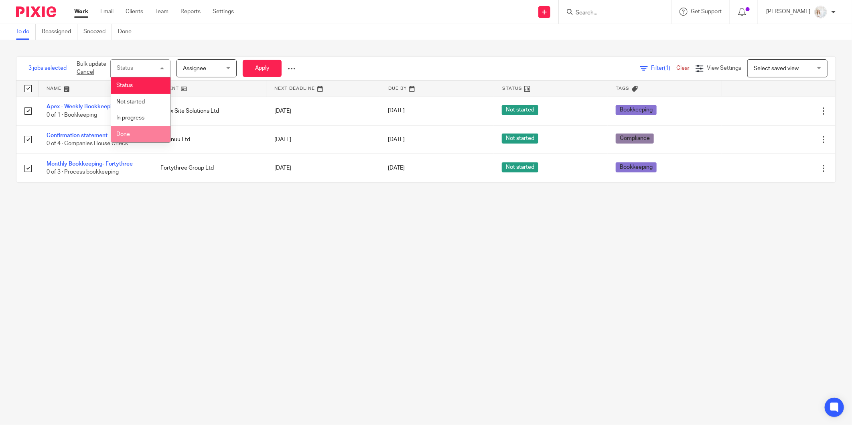 This screenshot has width=852, height=425. What do you see at coordinates (724, 68) in the screenshot?
I see `span: View Settings` at bounding box center [724, 68].